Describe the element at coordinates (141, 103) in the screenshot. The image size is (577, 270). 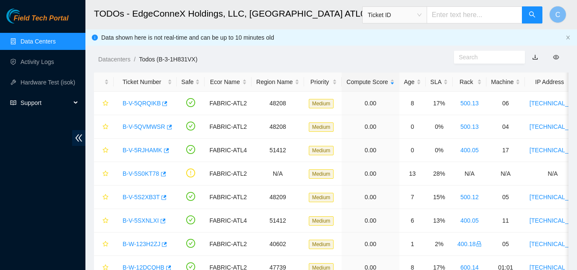
I see `a: B-V-5QRQIKB` at that location.